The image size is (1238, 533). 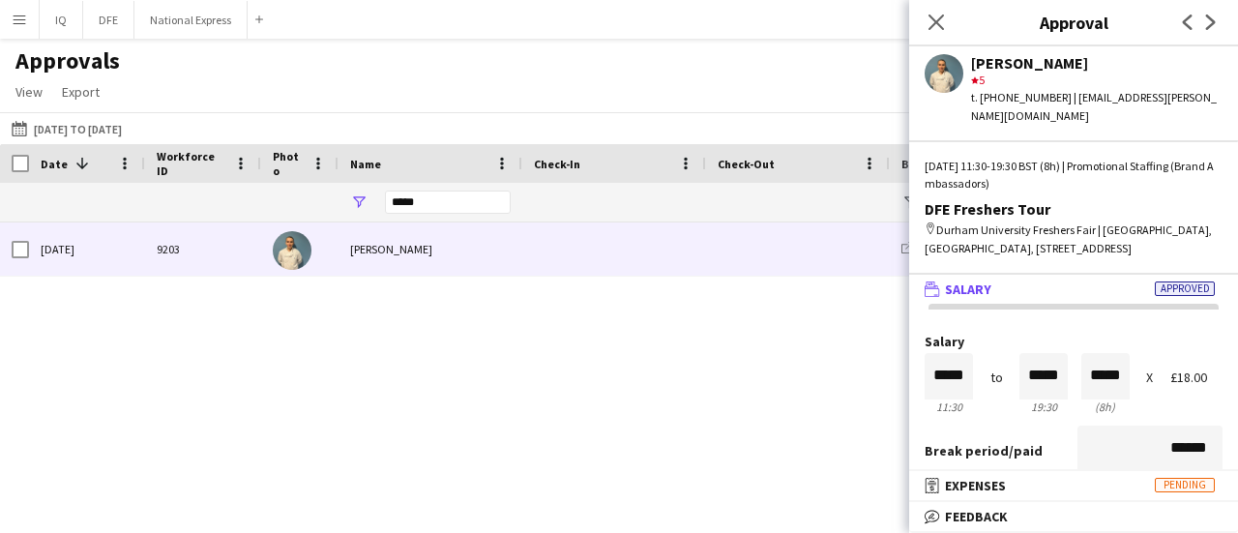 I want to click on span: Date, so click(x=54, y=163).